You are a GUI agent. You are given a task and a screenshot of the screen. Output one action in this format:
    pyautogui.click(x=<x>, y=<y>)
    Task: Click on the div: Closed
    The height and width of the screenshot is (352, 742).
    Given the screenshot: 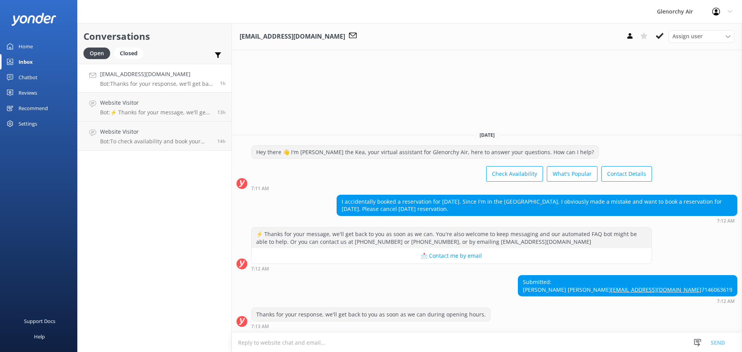 What is the action you would take?
    pyautogui.click(x=129, y=53)
    